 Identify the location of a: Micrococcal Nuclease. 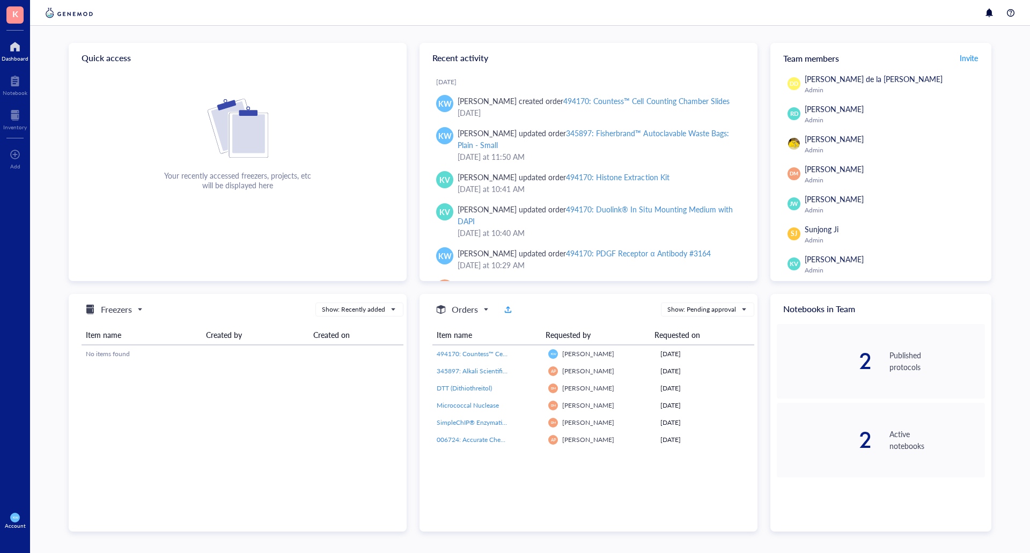
(488, 406).